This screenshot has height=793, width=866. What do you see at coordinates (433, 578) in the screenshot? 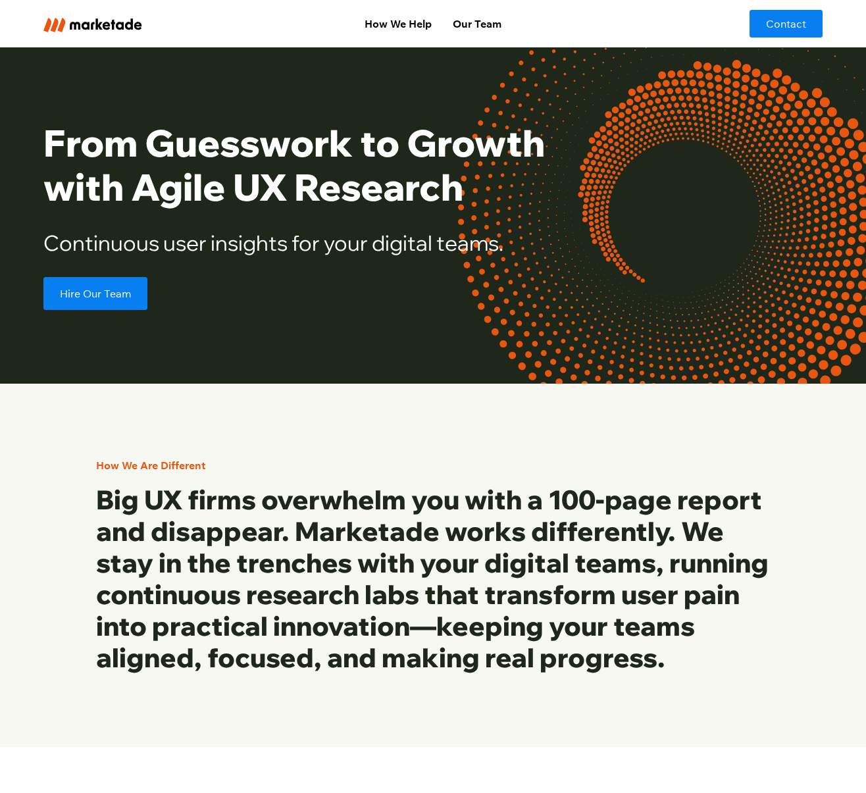
I see `h3: Big UX firms overwhelm you with a 100-page report and disappear. Marketade works differently. We ...` at bounding box center [433, 578].